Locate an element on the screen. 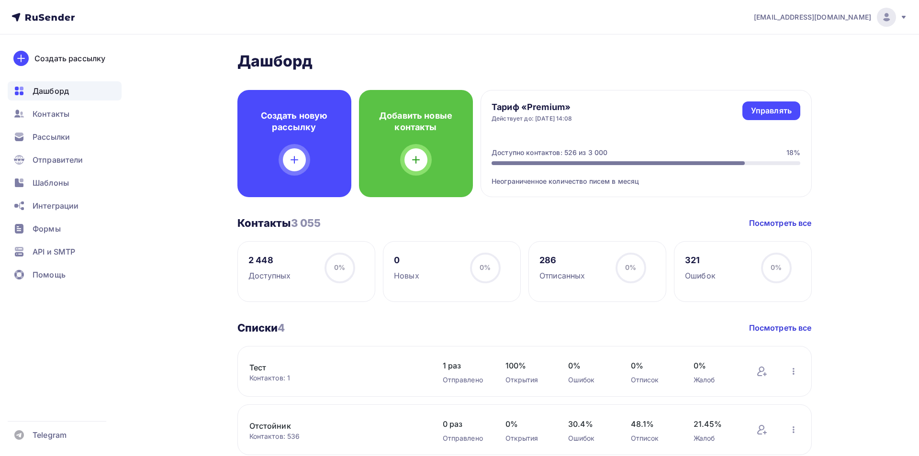 The width and height of the screenshot is (919, 456). span: Интеграции is located at coordinates (56, 206).